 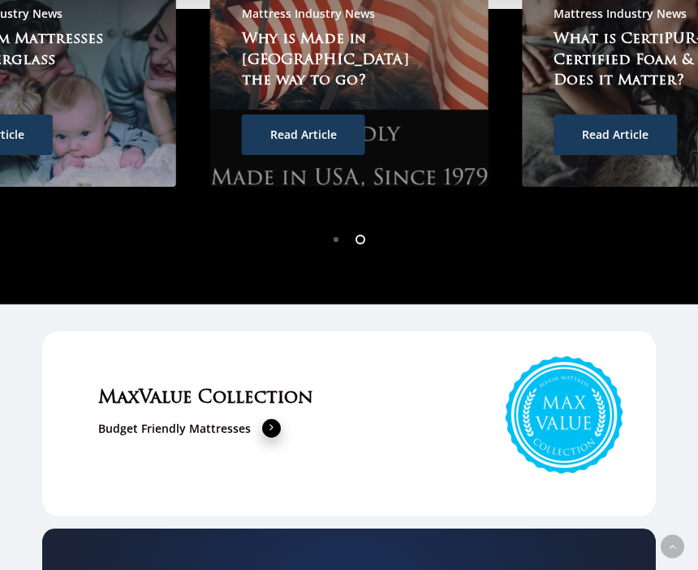 I want to click on a: Mattress Industry News, so click(x=308, y=13).